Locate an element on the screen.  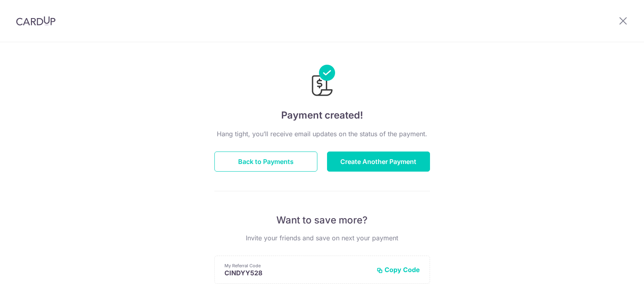
p: My Referral Code is located at coordinates (297, 266).